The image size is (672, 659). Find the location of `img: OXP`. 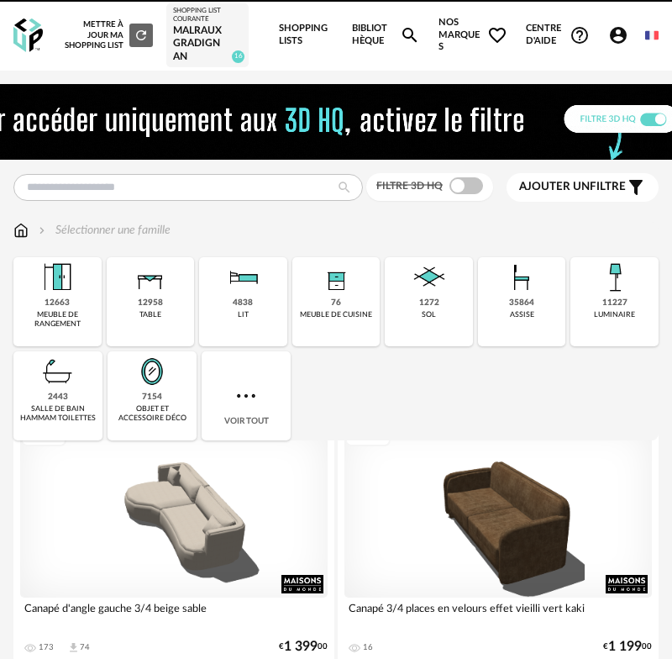

img: OXP is located at coordinates (28, 35).